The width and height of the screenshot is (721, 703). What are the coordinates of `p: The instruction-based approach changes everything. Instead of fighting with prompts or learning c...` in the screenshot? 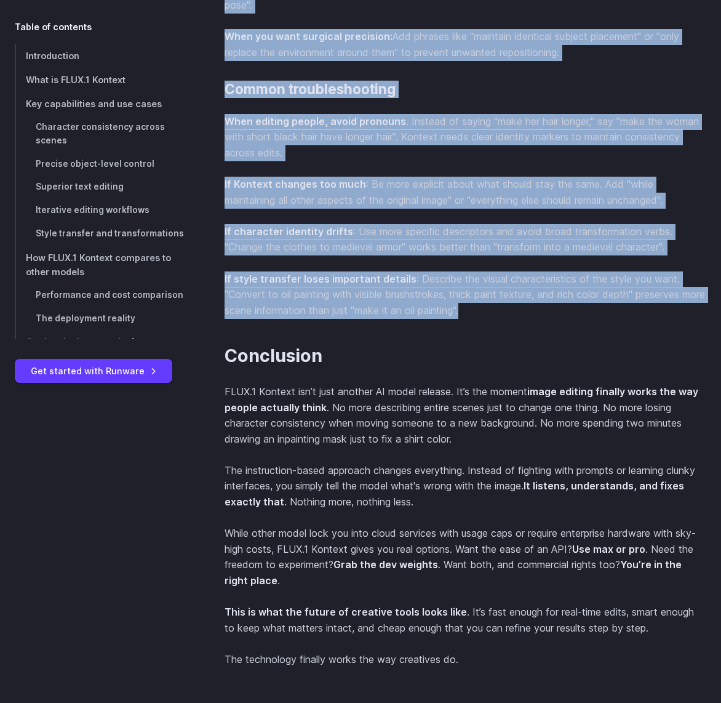 It's located at (465, 486).